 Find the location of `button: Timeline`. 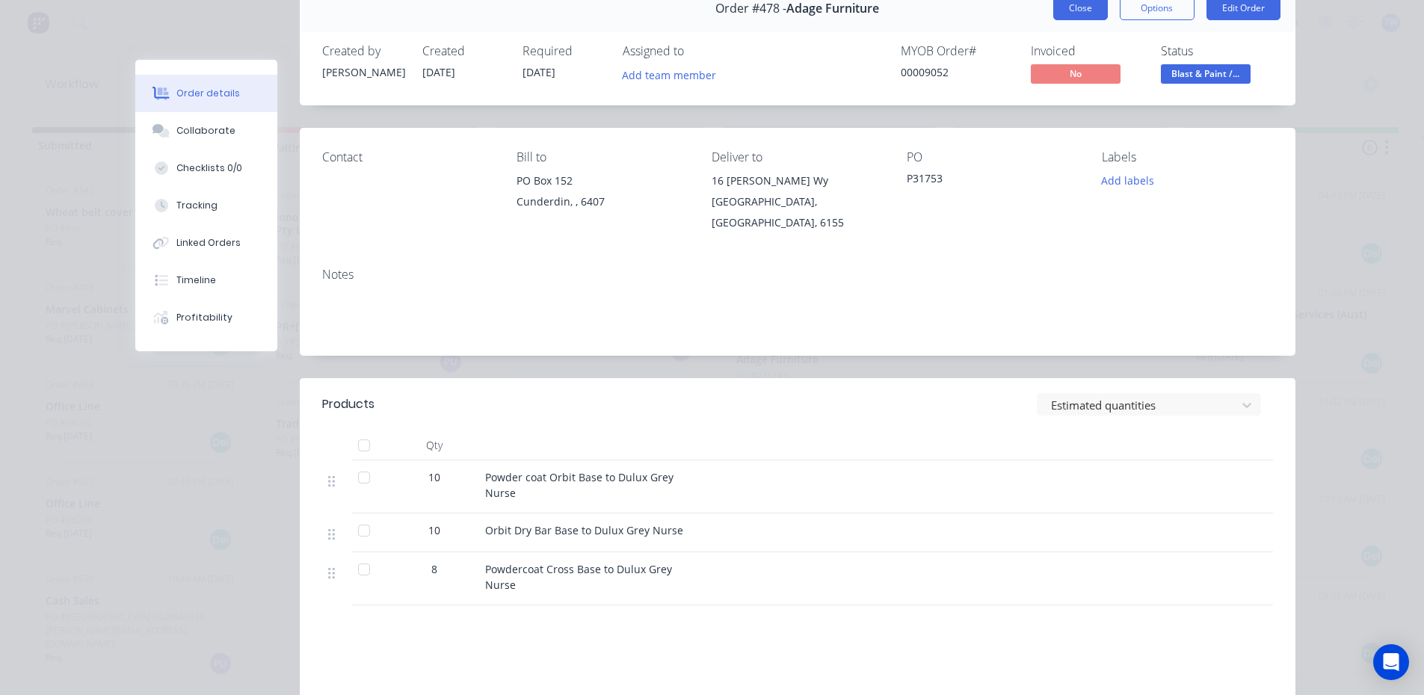

button: Timeline is located at coordinates (206, 280).